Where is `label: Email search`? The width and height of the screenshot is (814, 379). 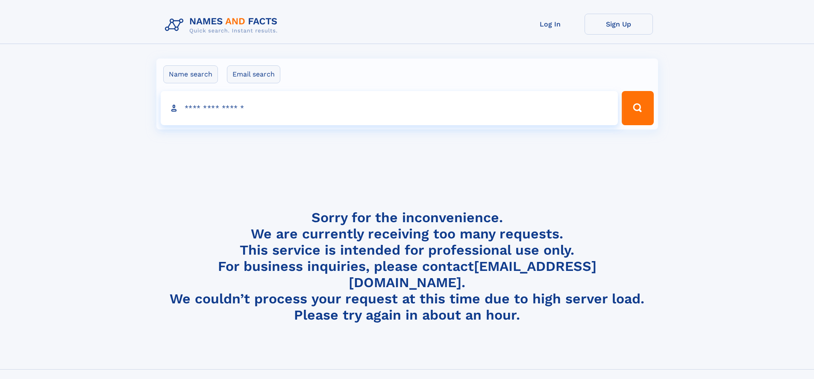 label: Email search is located at coordinates (253, 74).